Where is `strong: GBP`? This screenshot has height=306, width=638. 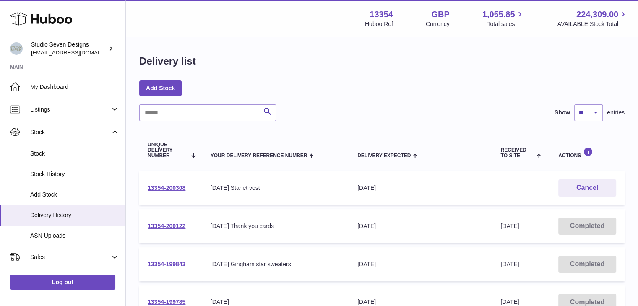 strong: GBP is located at coordinates (440, 14).